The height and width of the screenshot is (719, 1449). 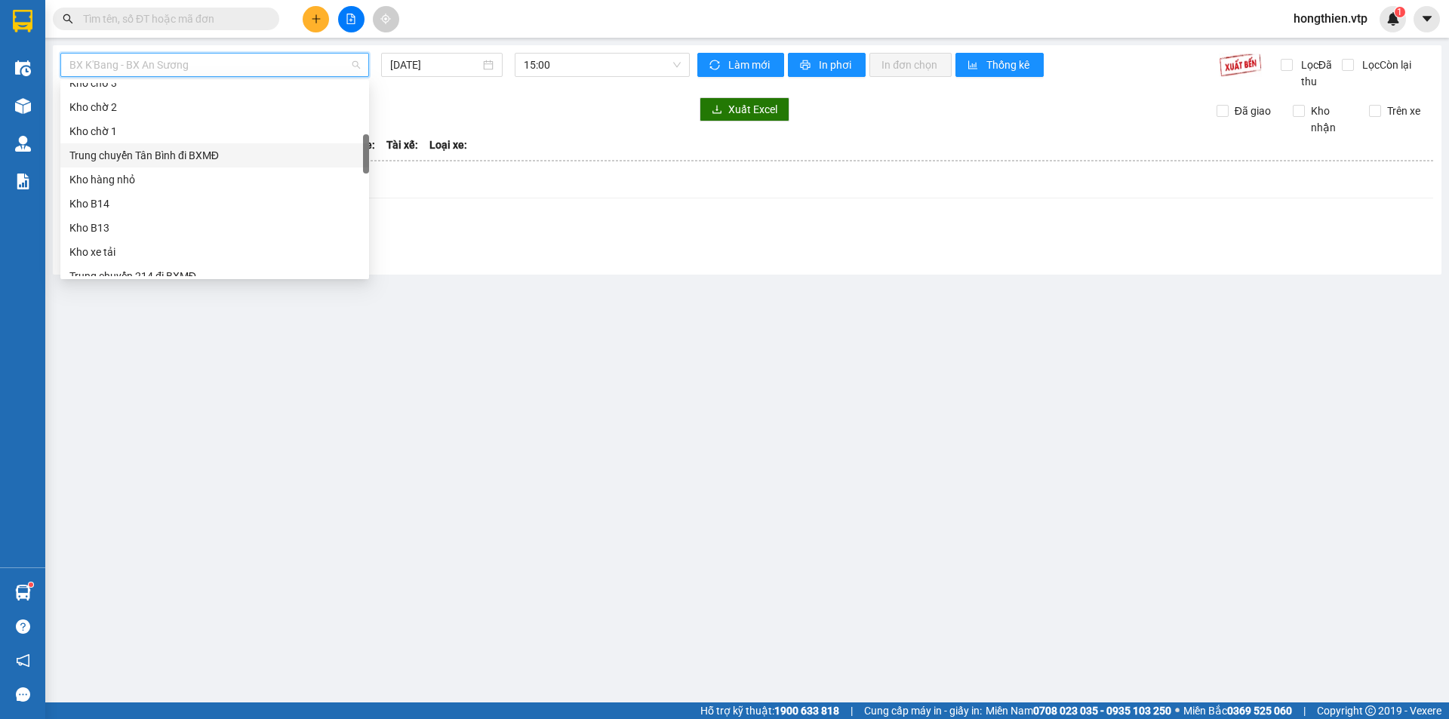 I want to click on span: file-add, so click(x=351, y=19).